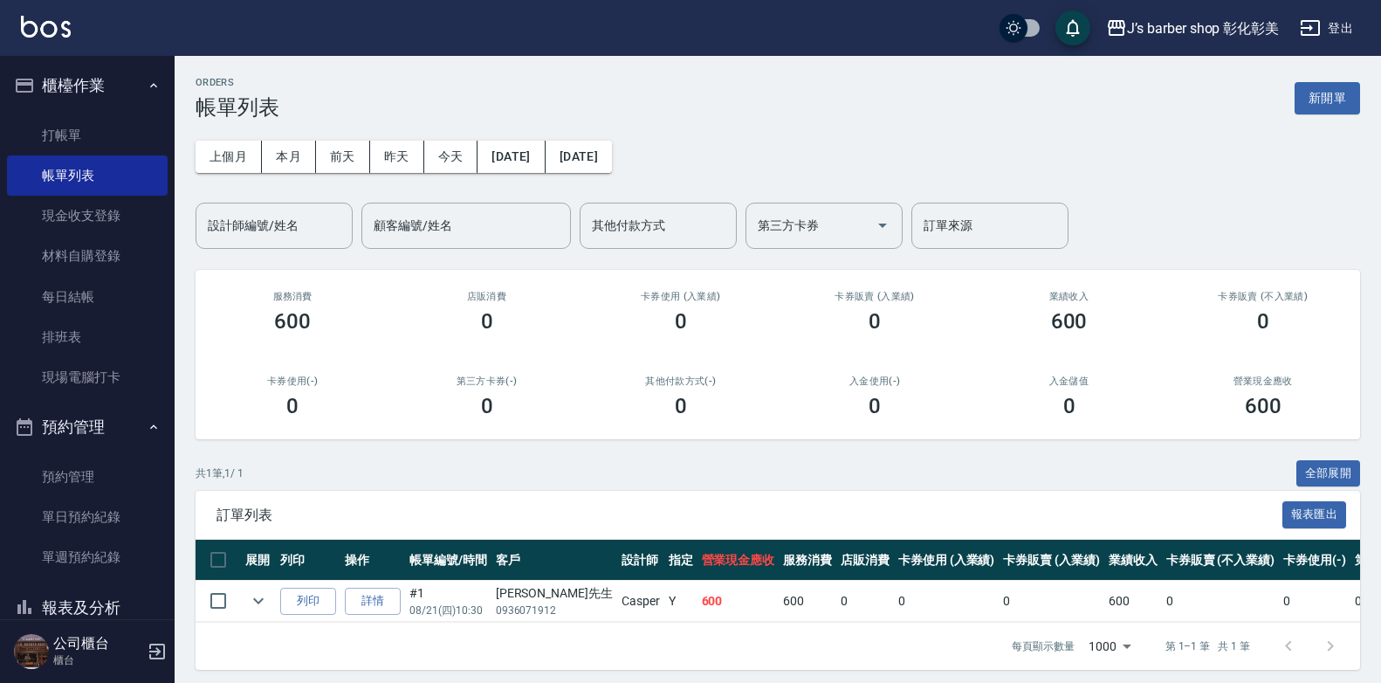 This screenshot has height=683, width=1381. Describe the element at coordinates (739, 560) in the screenshot. I see `th: 營業現金應收` at that location.